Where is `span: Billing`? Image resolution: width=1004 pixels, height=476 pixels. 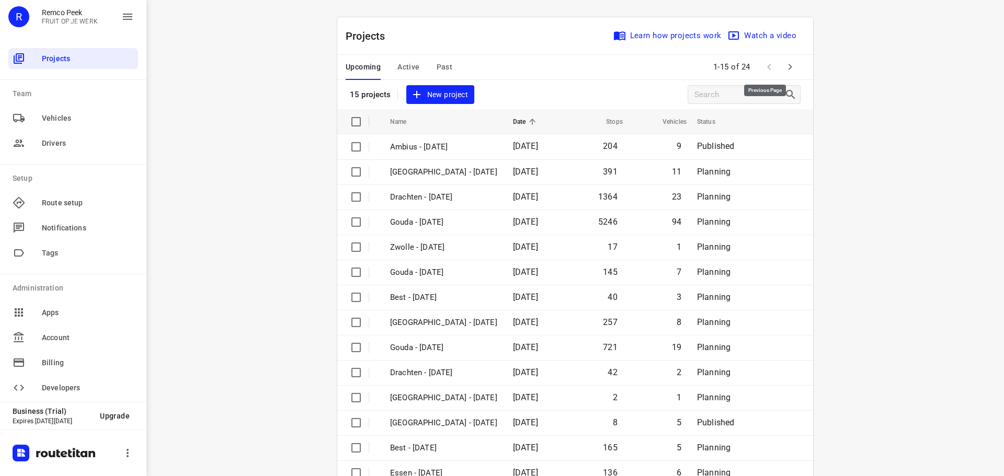 span: Billing is located at coordinates (88, 363).